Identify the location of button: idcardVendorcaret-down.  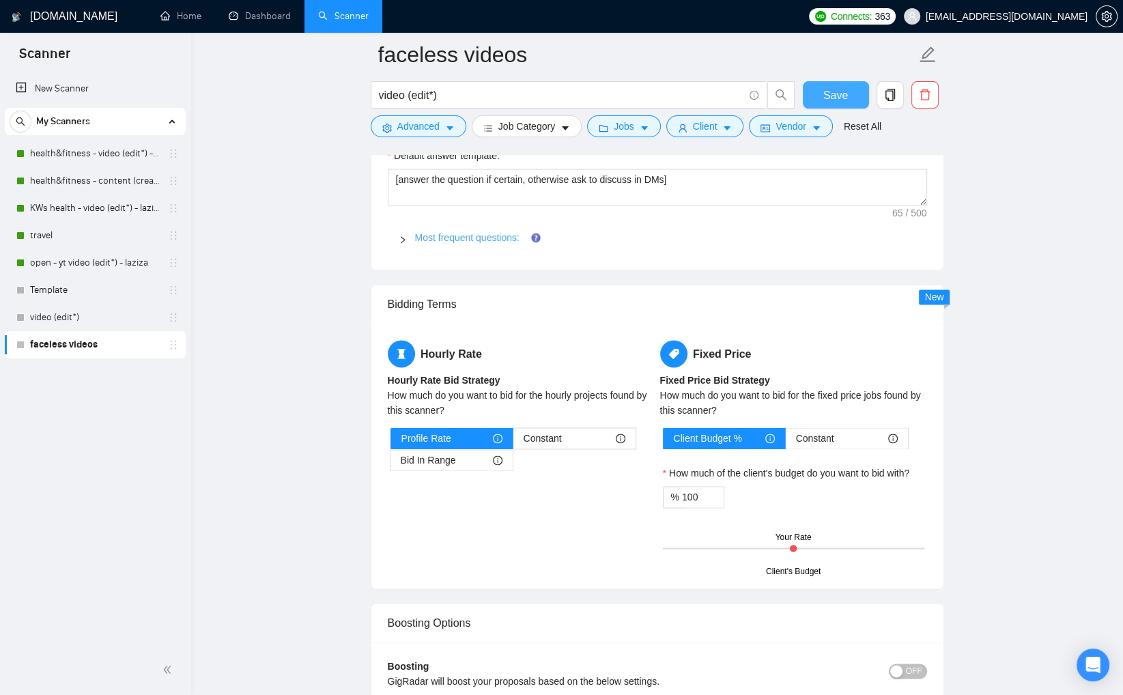
(791, 126).